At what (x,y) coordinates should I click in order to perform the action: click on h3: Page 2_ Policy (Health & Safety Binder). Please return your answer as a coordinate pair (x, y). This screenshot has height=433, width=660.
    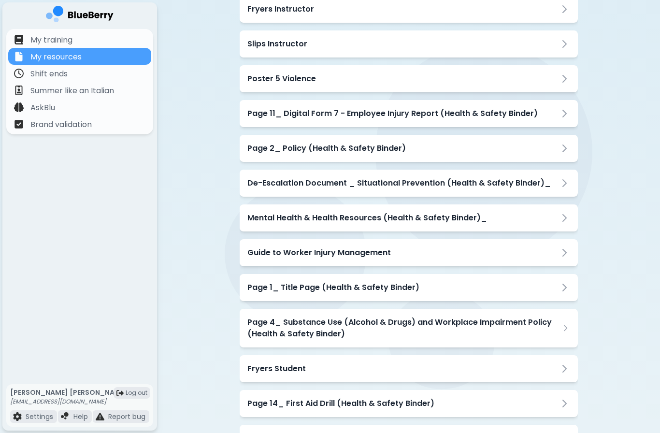
    Looking at the image, I should click on (327, 148).